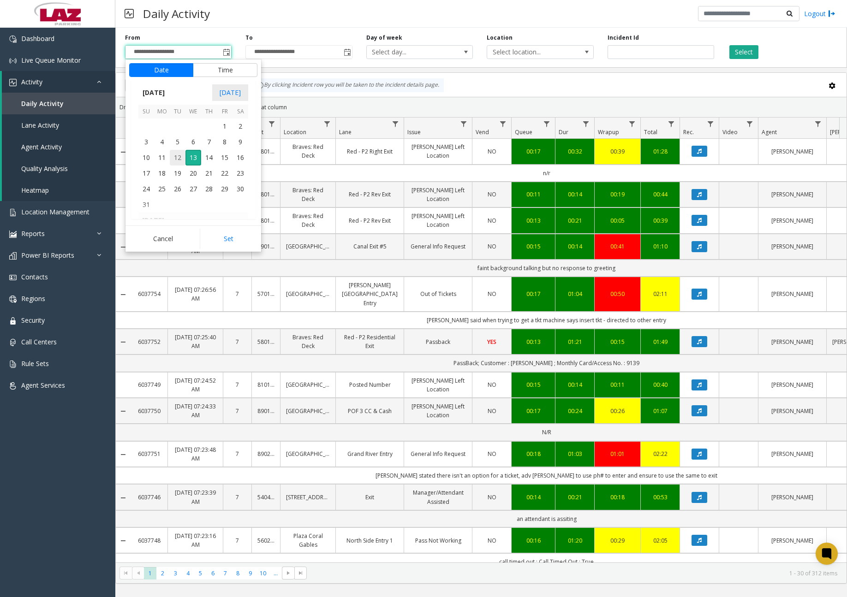 The image size is (847, 597). What do you see at coordinates (225, 173) in the screenshot?
I see `span: 22` at bounding box center [225, 173].